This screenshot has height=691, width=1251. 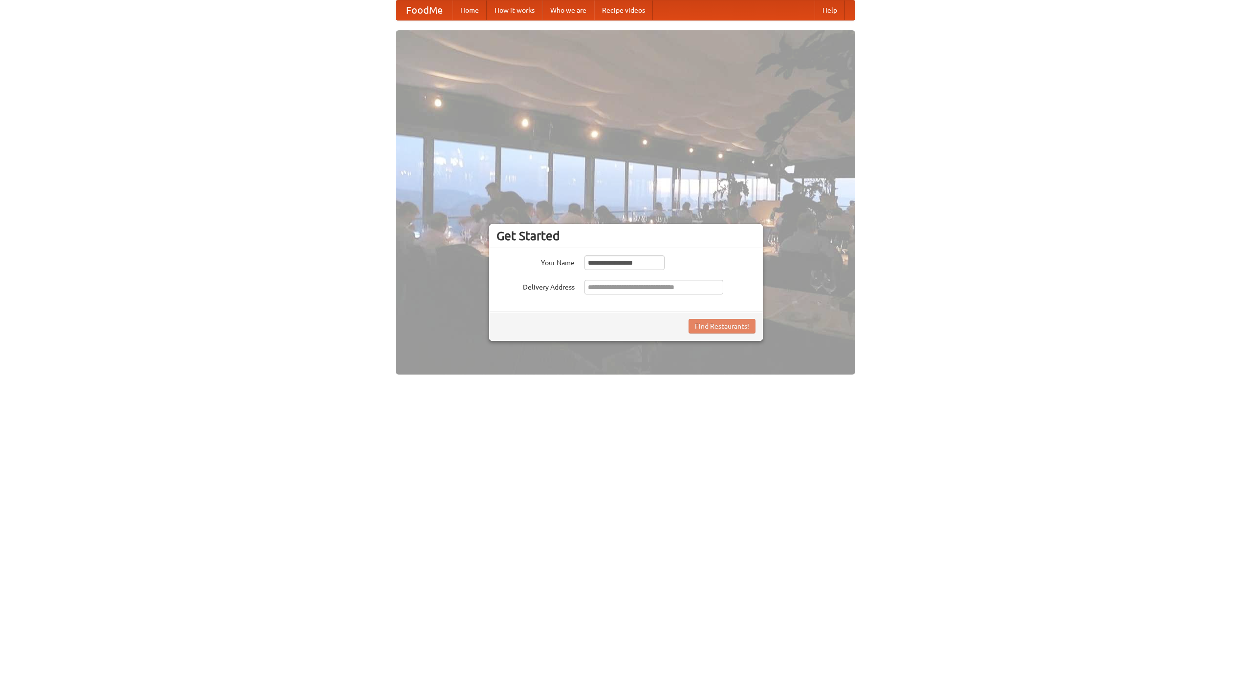 What do you see at coordinates (424, 10) in the screenshot?
I see `a: FoodMe` at bounding box center [424, 10].